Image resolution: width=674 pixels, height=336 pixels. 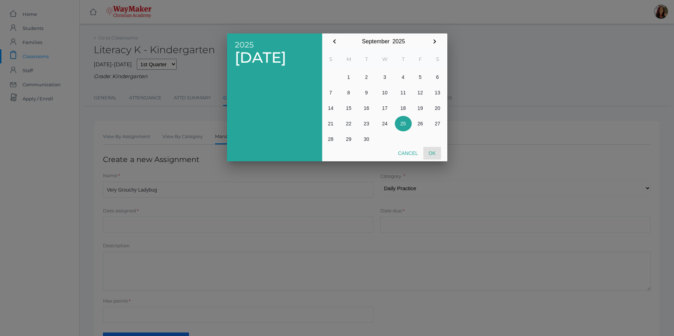 What do you see at coordinates (349, 59) in the screenshot?
I see `abbr: Monday` at bounding box center [349, 59].